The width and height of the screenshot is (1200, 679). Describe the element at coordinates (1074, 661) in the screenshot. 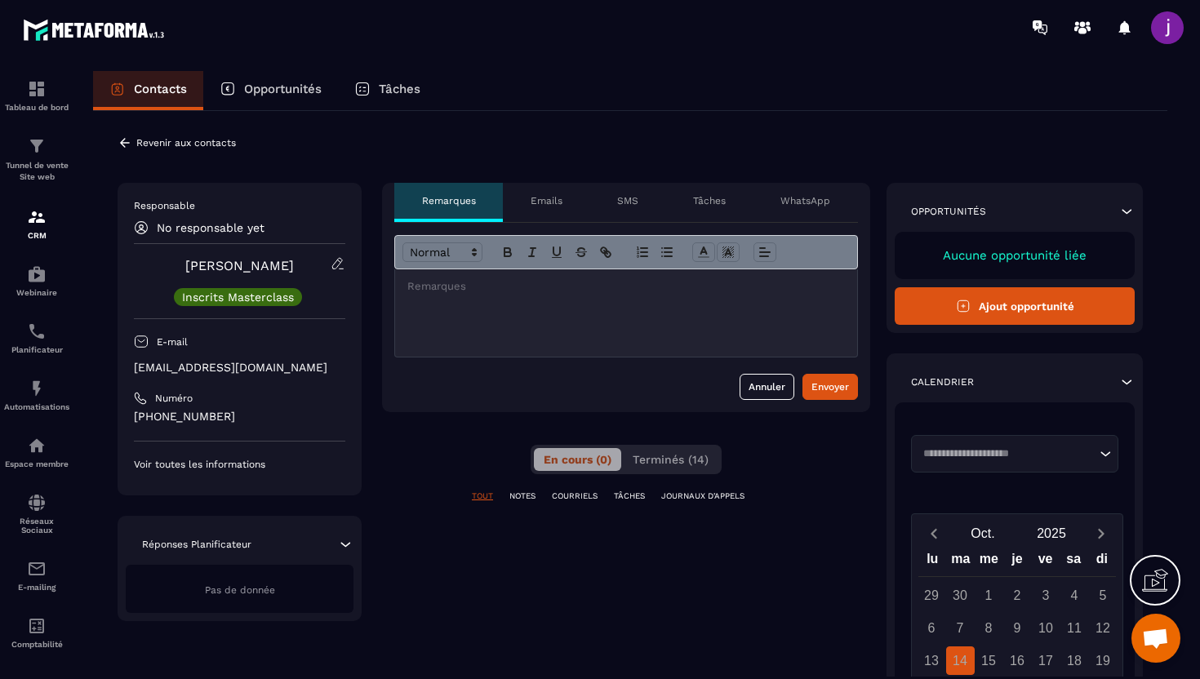

I see `div: 18` at that location.